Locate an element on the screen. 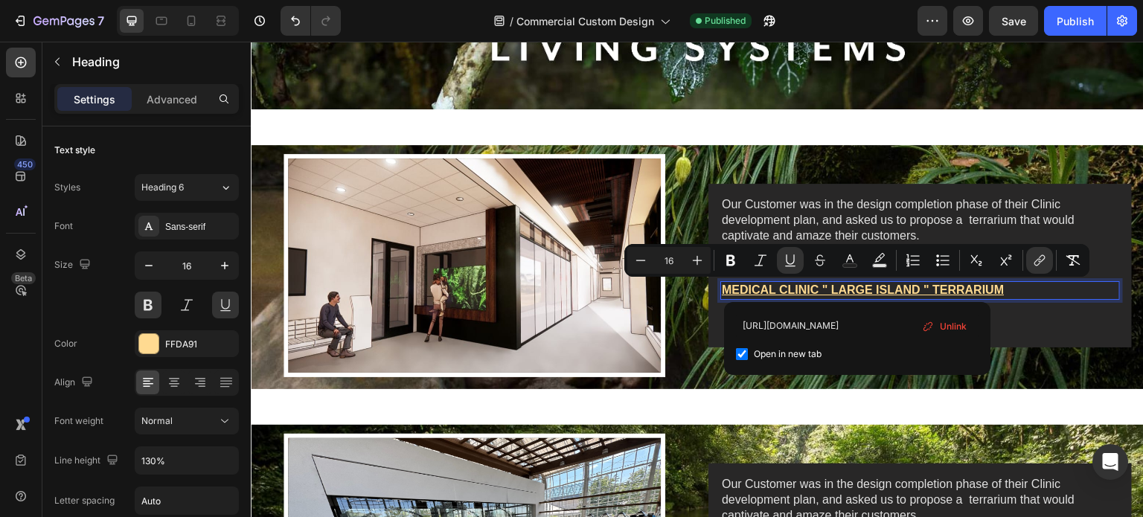 The image size is (1143, 517). button: Normal is located at coordinates (187, 421).